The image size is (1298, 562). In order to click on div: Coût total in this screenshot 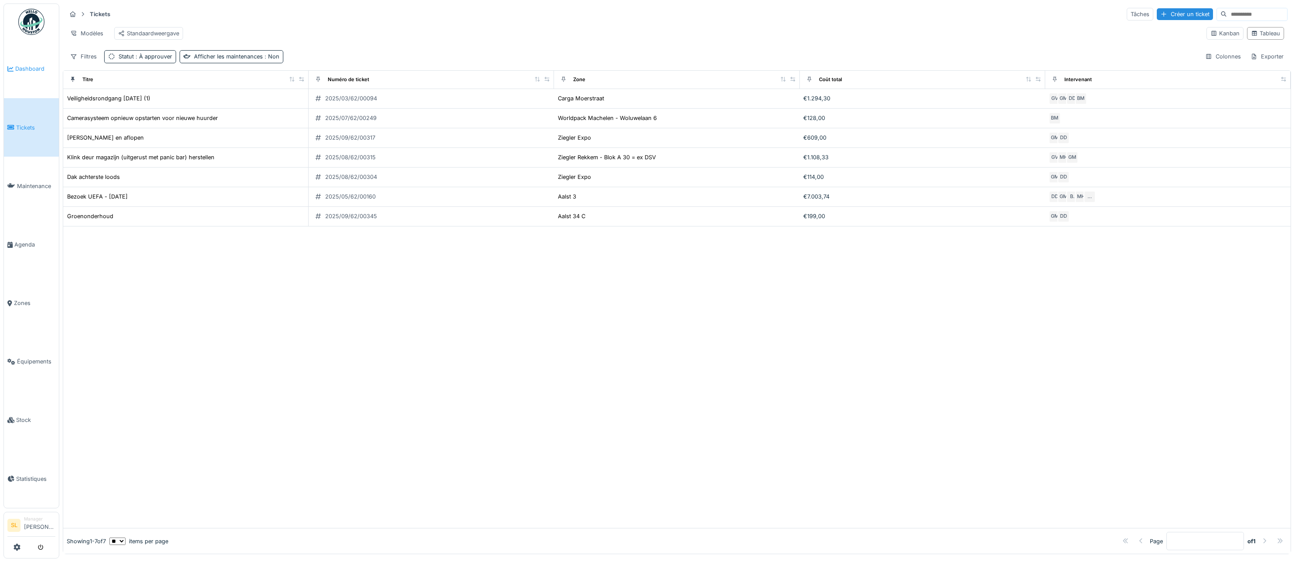, I will do `click(831, 79)`.